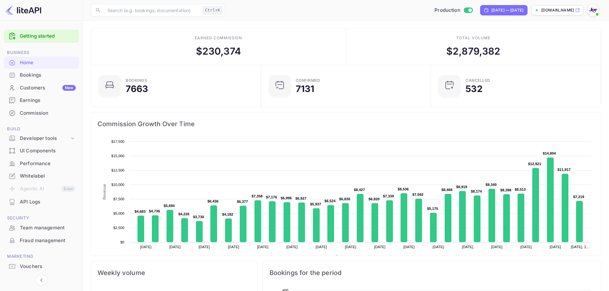 Image resolution: width=609 pixels, height=291 pixels. Describe the element at coordinates (228, 215) in the screenshot. I see `text: $4,182` at that location.